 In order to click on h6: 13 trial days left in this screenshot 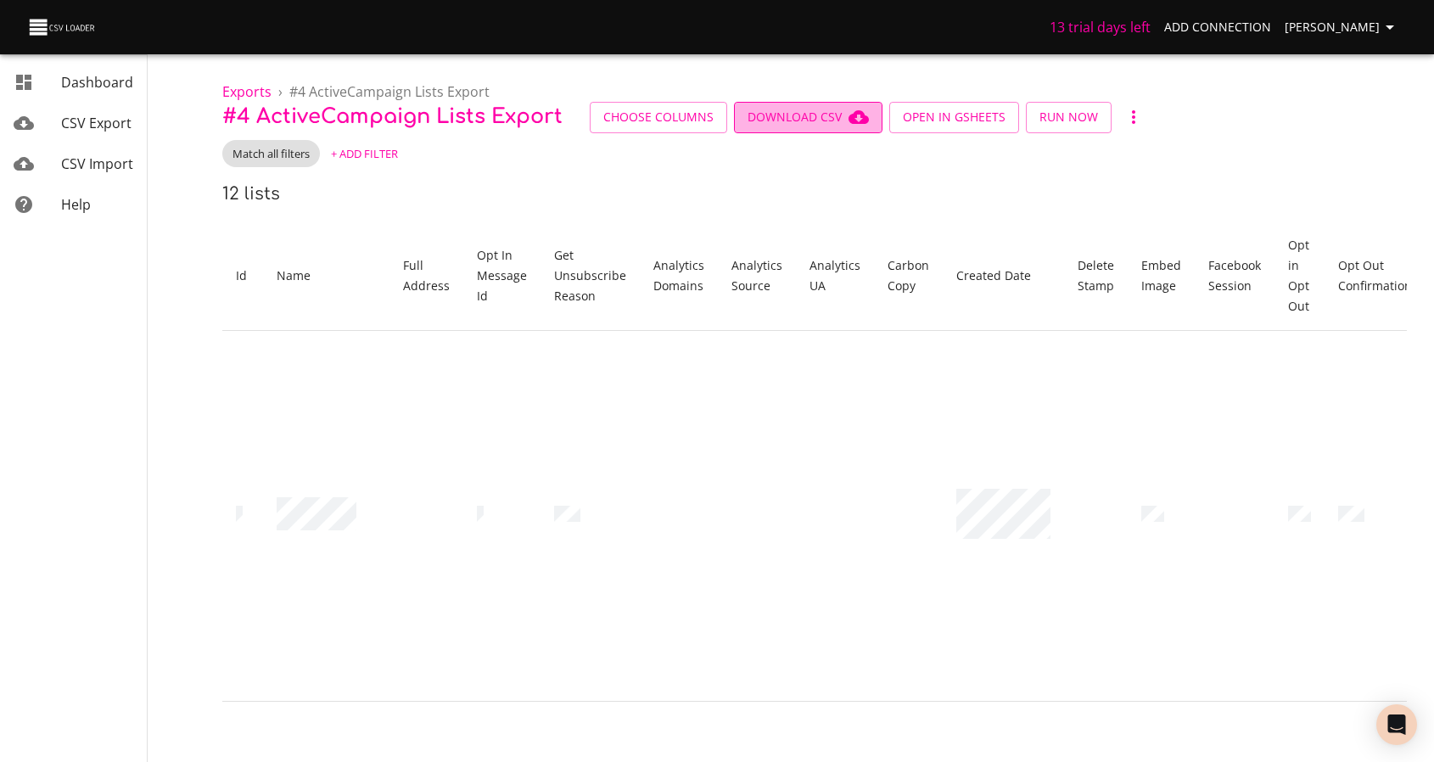, I will do `click(1100, 27)`.